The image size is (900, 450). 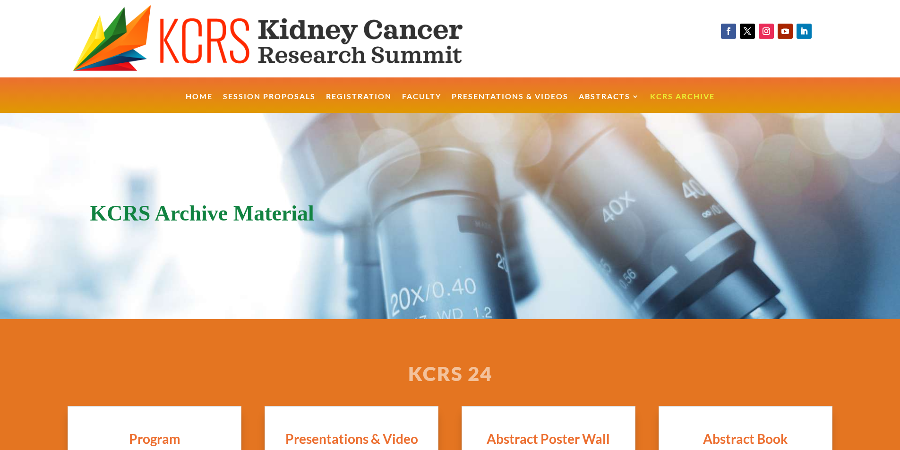 What do you see at coordinates (766, 31) in the screenshot?
I see `a: Follow on Instagram` at bounding box center [766, 31].